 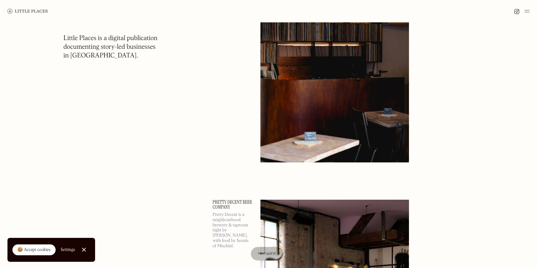 I want to click on a: Close Cookie Popup, so click(x=84, y=250).